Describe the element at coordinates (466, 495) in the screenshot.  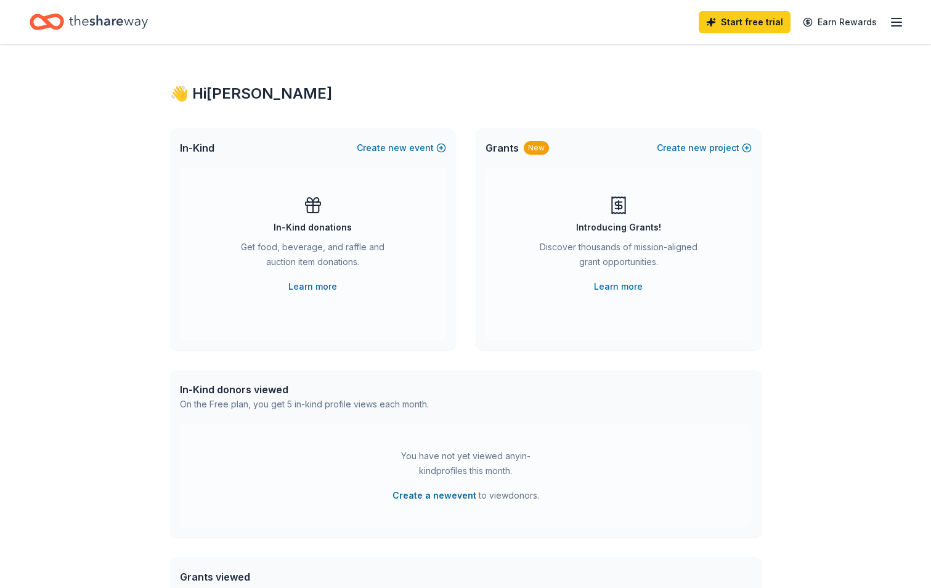
I see `span: to view donors .` at that location.